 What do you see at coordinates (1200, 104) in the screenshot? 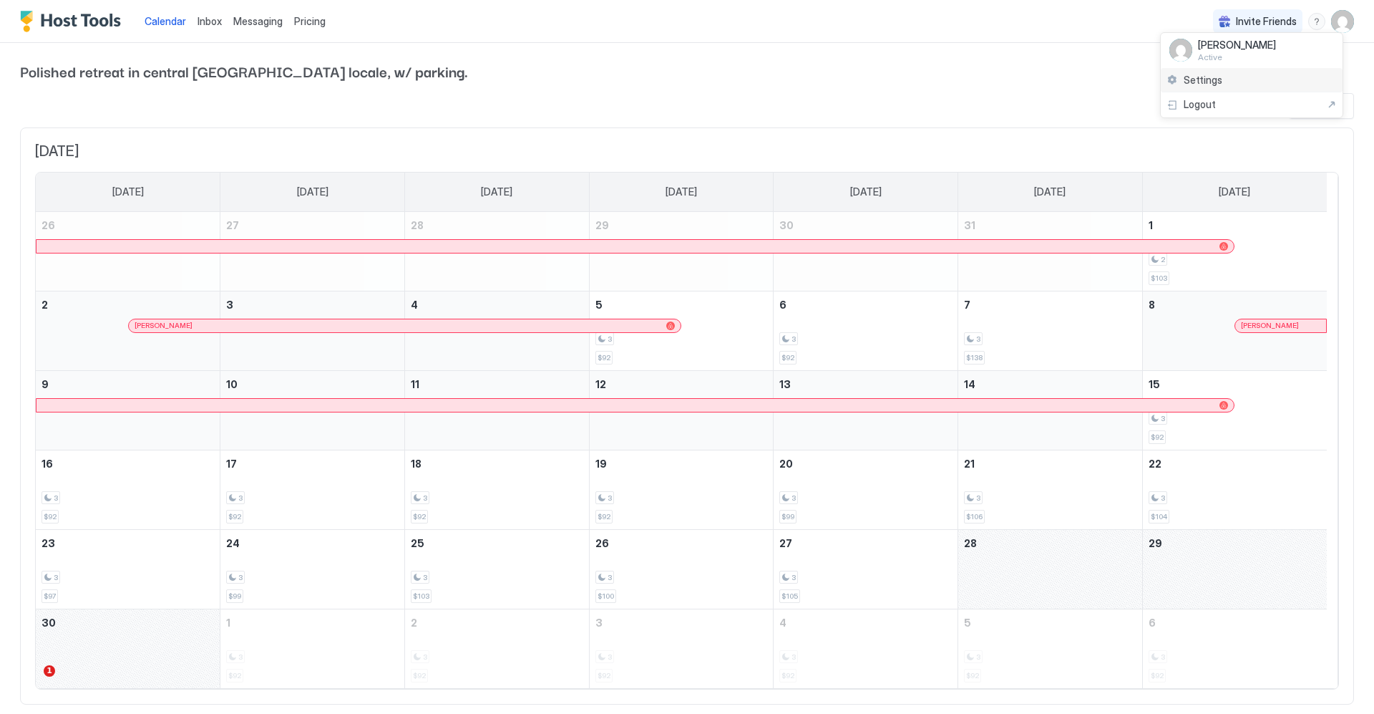
I see `span: Logout` at bounding box center [1200, 104].